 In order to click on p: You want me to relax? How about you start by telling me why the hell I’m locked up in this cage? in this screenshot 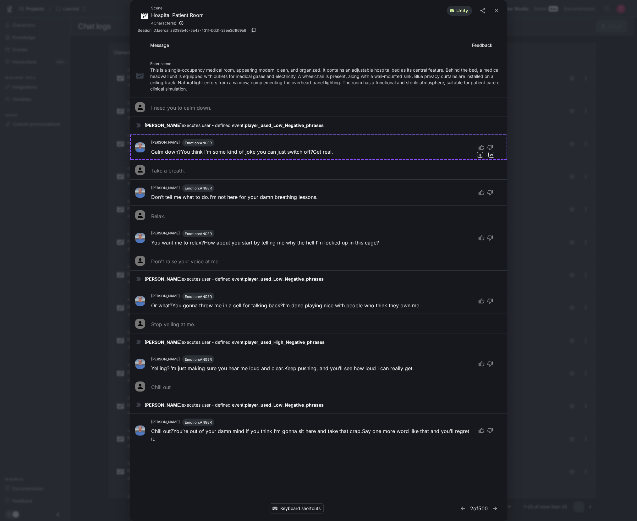, I will do `click(265, 242)`.